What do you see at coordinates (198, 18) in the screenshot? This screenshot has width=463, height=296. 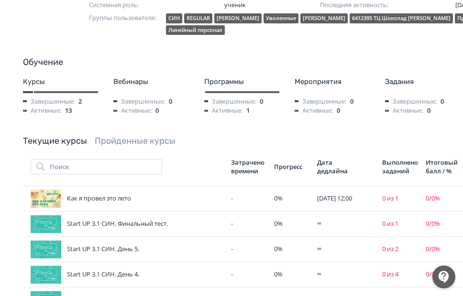 I see `div: REGULAR` at bounding box center [198, 18].